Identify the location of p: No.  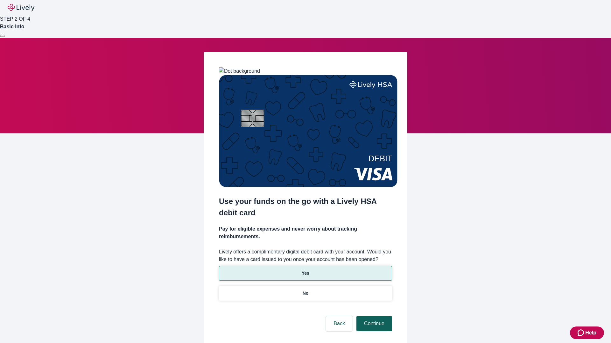
(305, 294).